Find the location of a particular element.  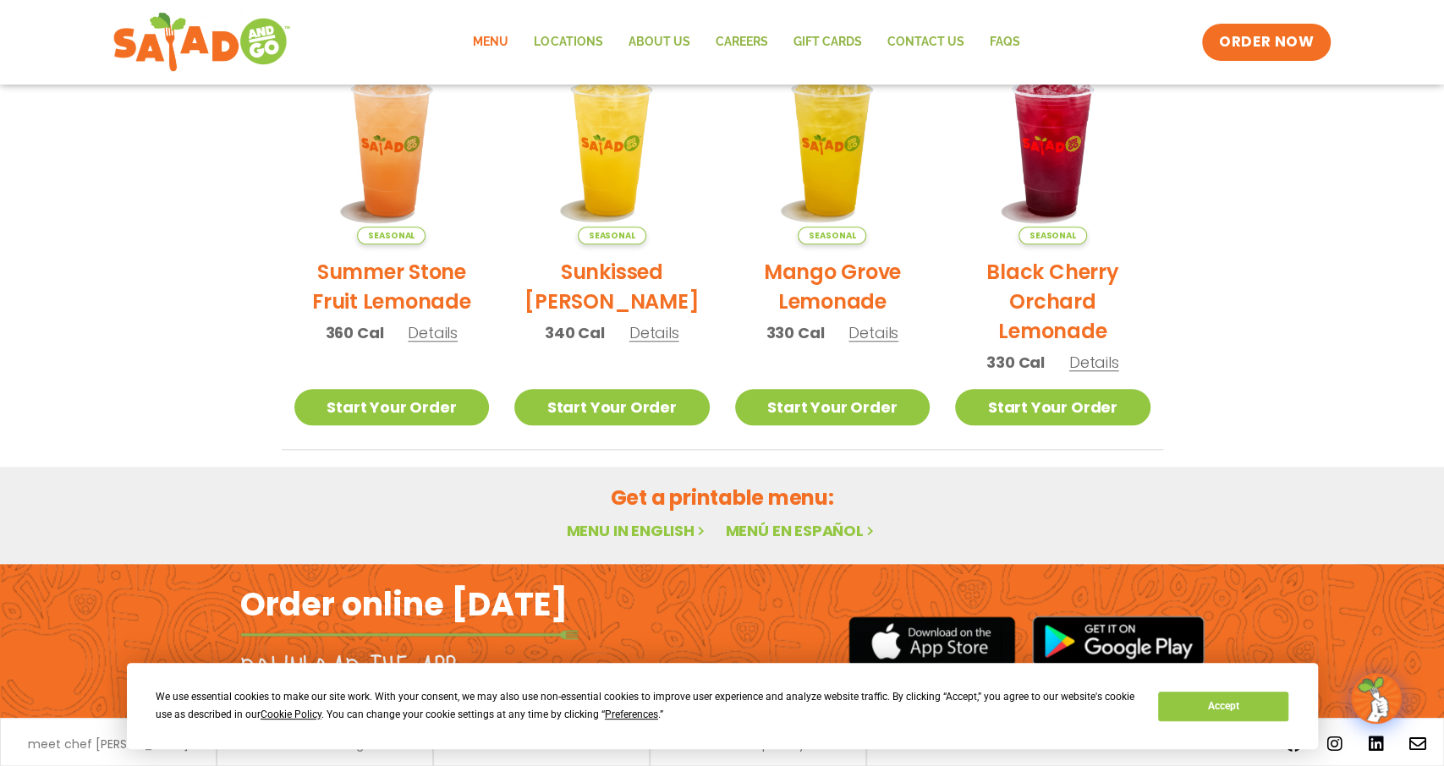

span: 360 Cal is located at coordinates (354, 332).